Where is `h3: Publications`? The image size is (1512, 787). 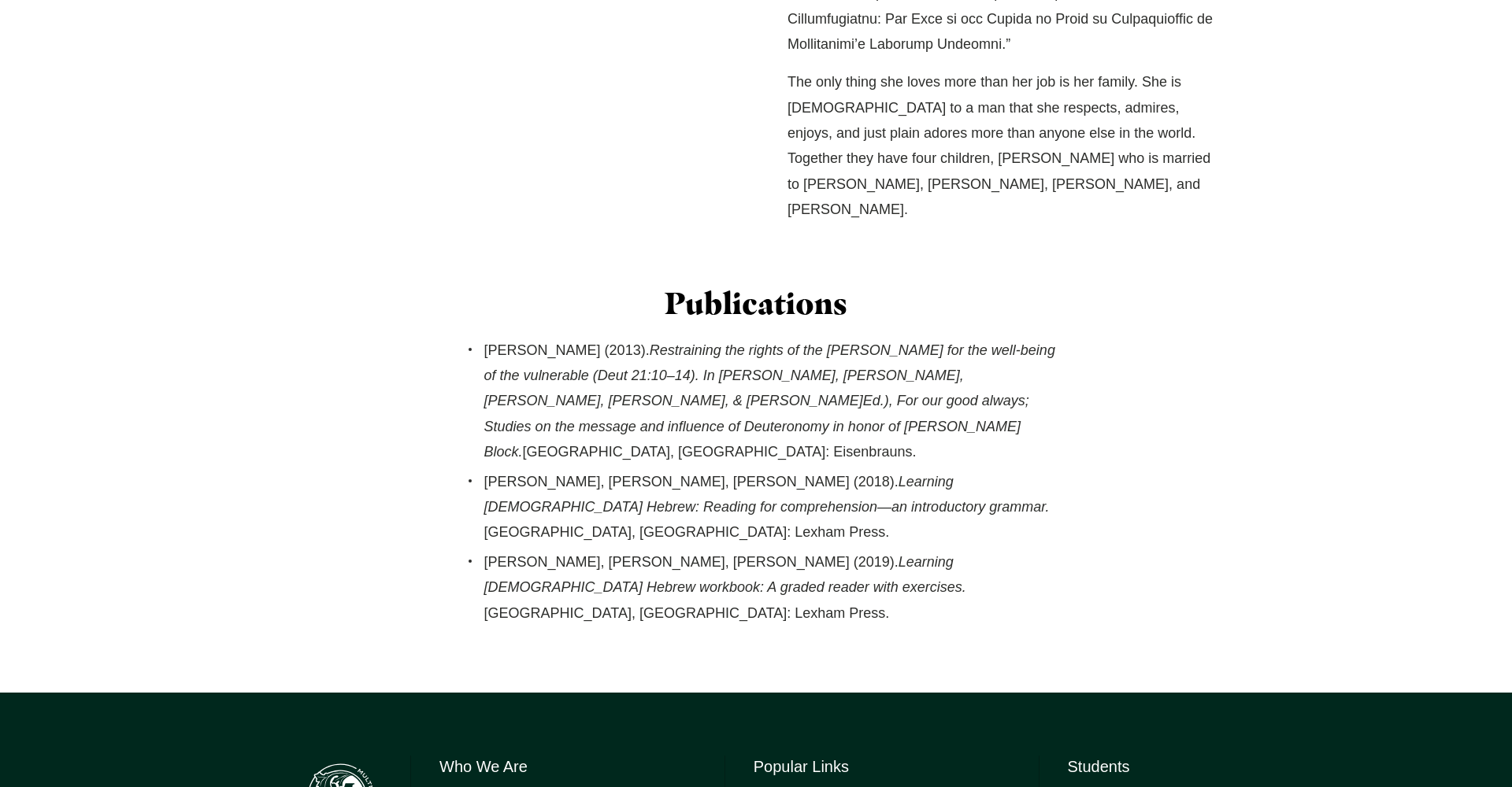
h3: Publications is located at coordinates (756, 304).